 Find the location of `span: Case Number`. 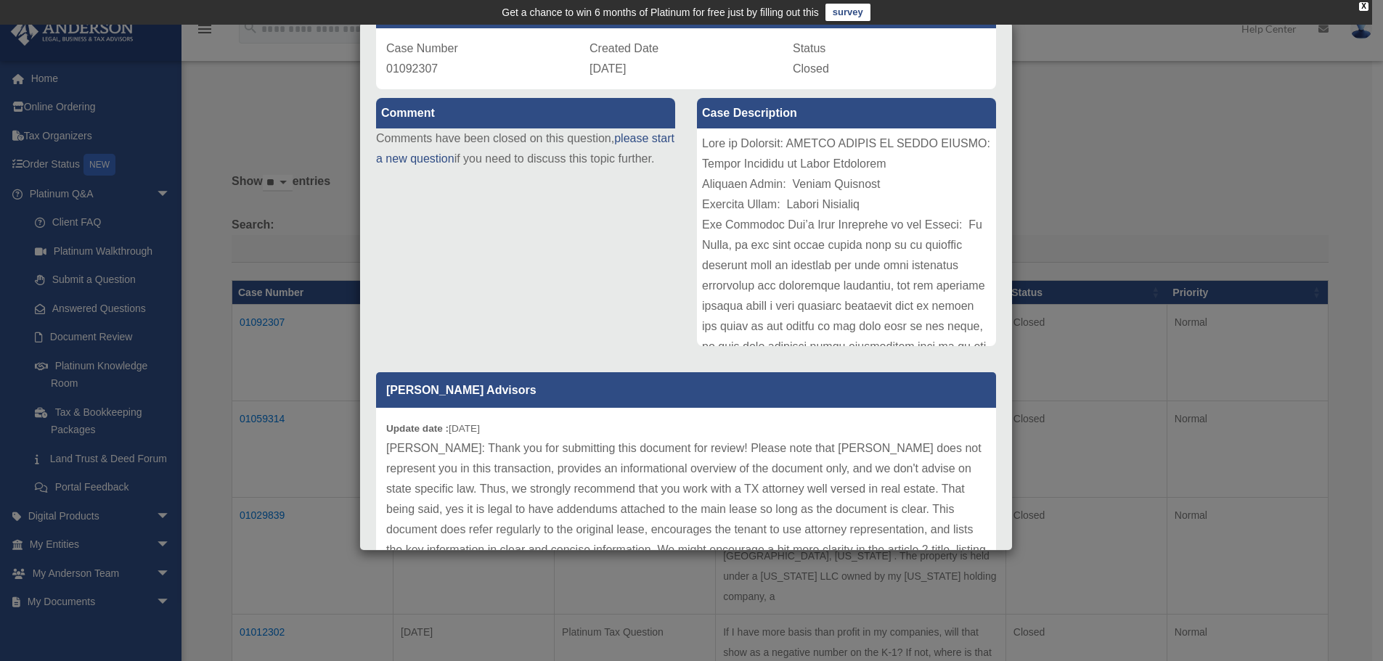

span: Case Number is located at coordinates (422, 48).